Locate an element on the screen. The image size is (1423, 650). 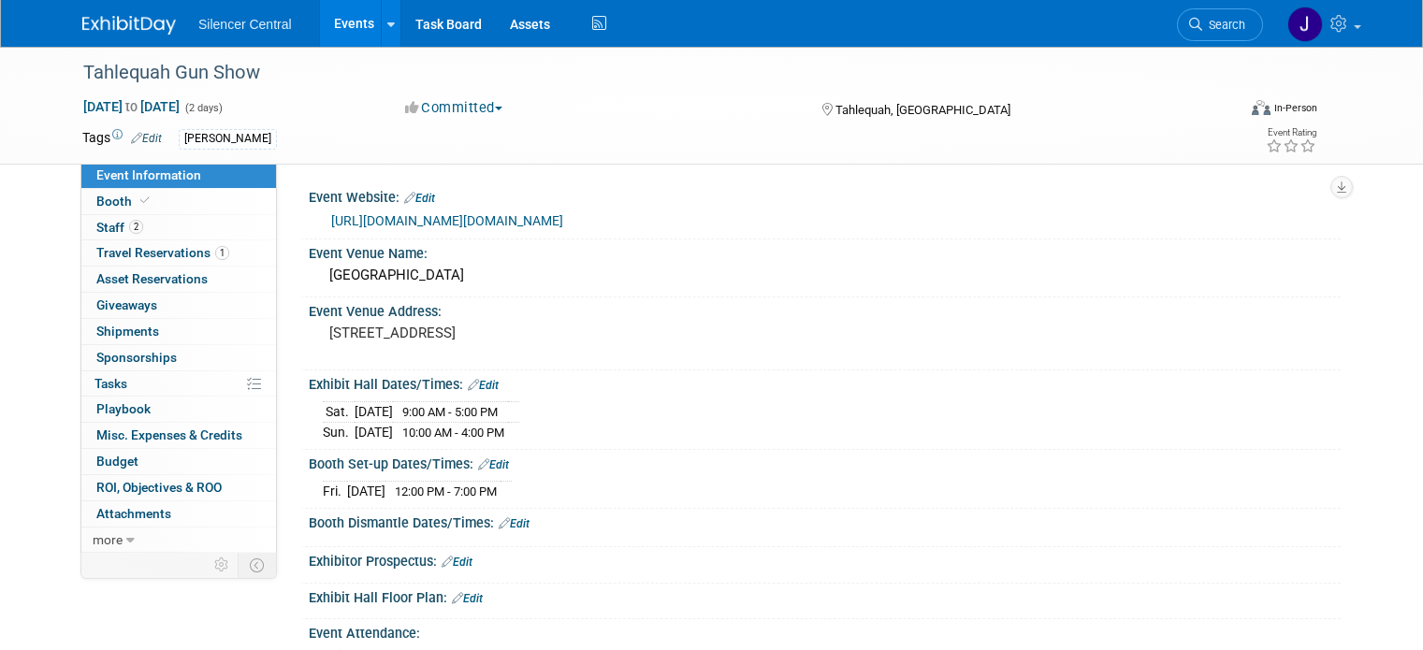
span: Travel Reservations is located at coordinates (163, 253).